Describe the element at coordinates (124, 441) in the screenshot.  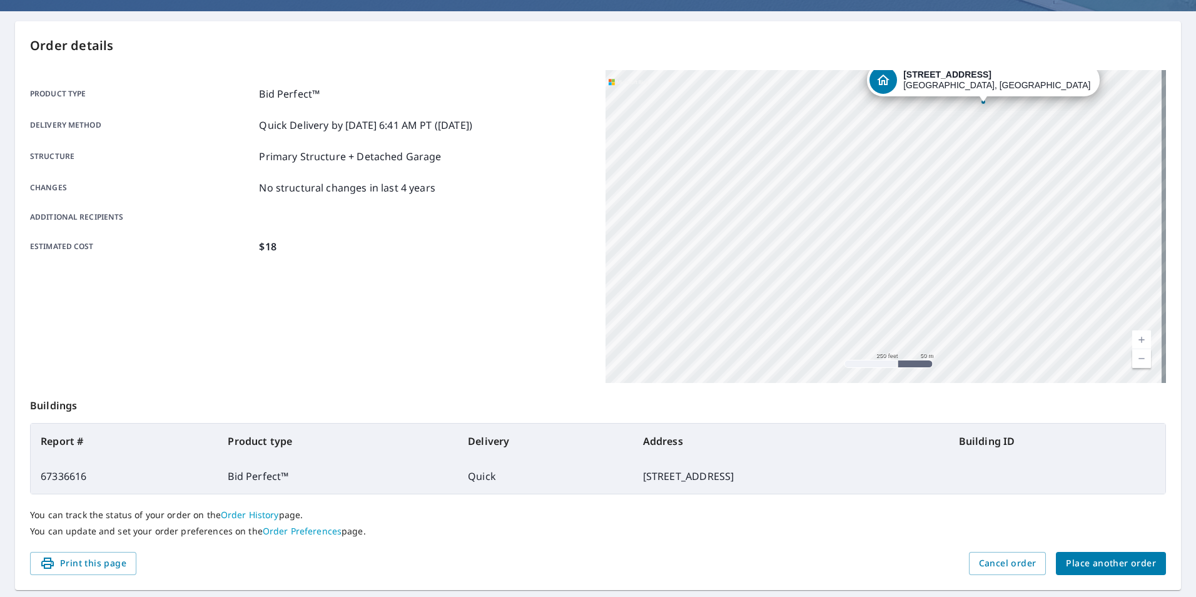
I see `th: Report #` at that location.